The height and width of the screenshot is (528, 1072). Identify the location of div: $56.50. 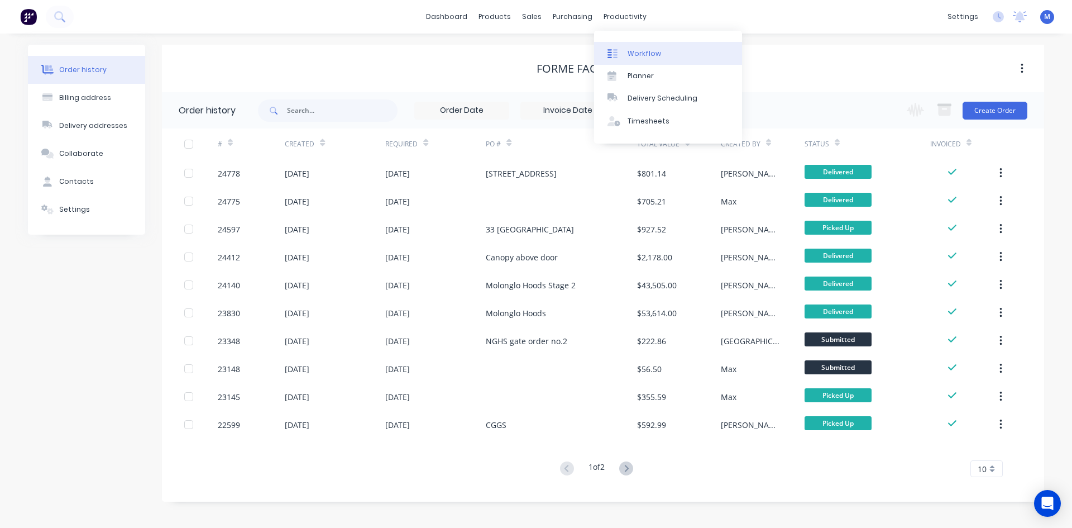
(649, 369).